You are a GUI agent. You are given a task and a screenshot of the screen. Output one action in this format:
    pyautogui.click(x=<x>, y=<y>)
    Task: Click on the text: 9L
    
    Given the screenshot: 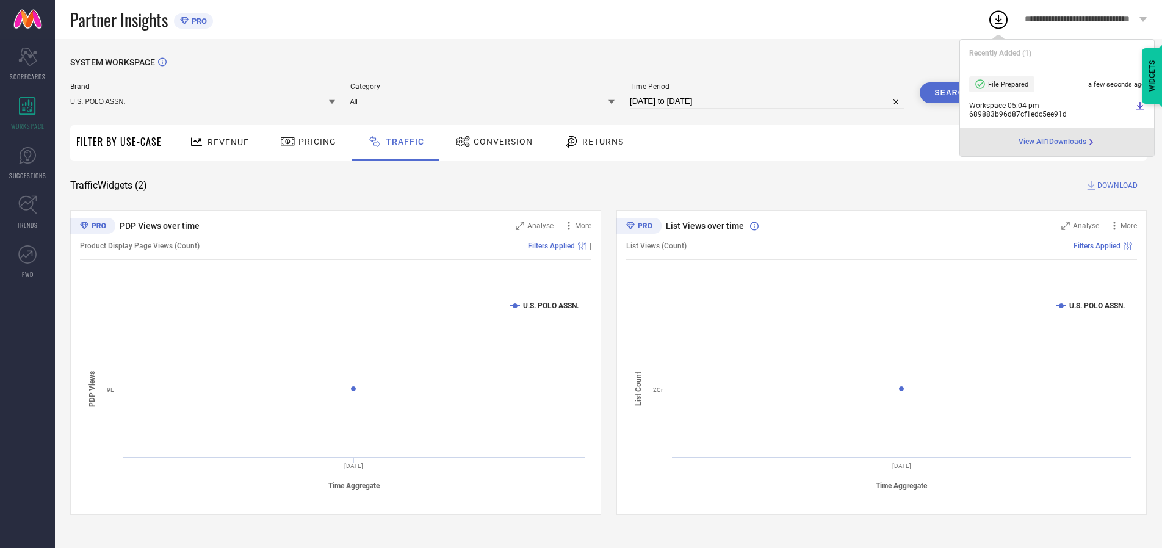 What is the action you would take?
    pyautogui.click(x=110, y=389)
    